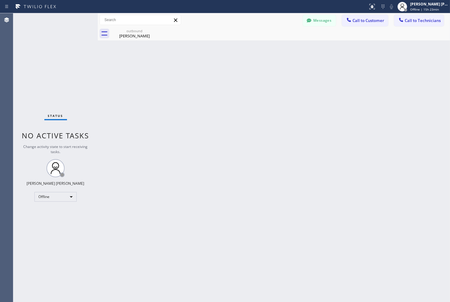 This screenshot has width=450, height=302. What do you see at coordinates (55, 116) in the screenshot?
I see `span: Status` at bounding box center [55, 116].